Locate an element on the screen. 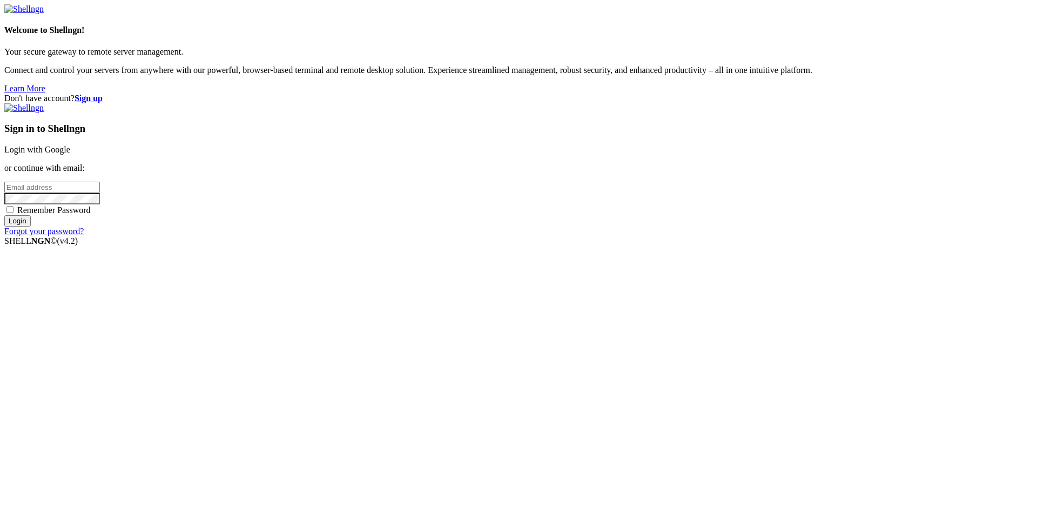 The width and height of the screenshot is (1037, 511). input: Email address is located at coordinates (52, 187).